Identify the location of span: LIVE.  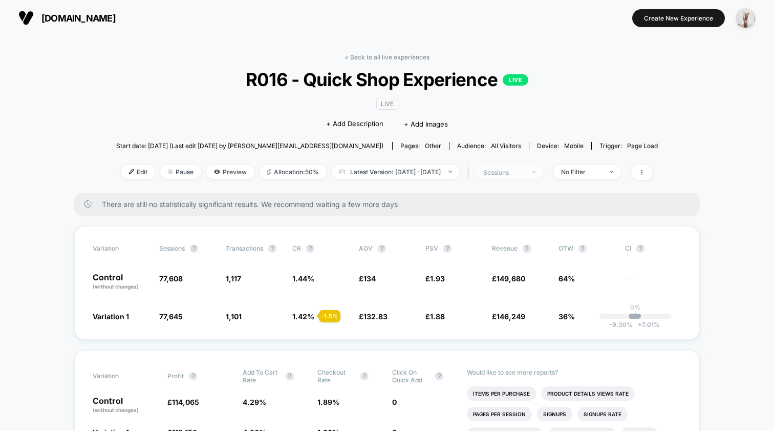
(387, 103).